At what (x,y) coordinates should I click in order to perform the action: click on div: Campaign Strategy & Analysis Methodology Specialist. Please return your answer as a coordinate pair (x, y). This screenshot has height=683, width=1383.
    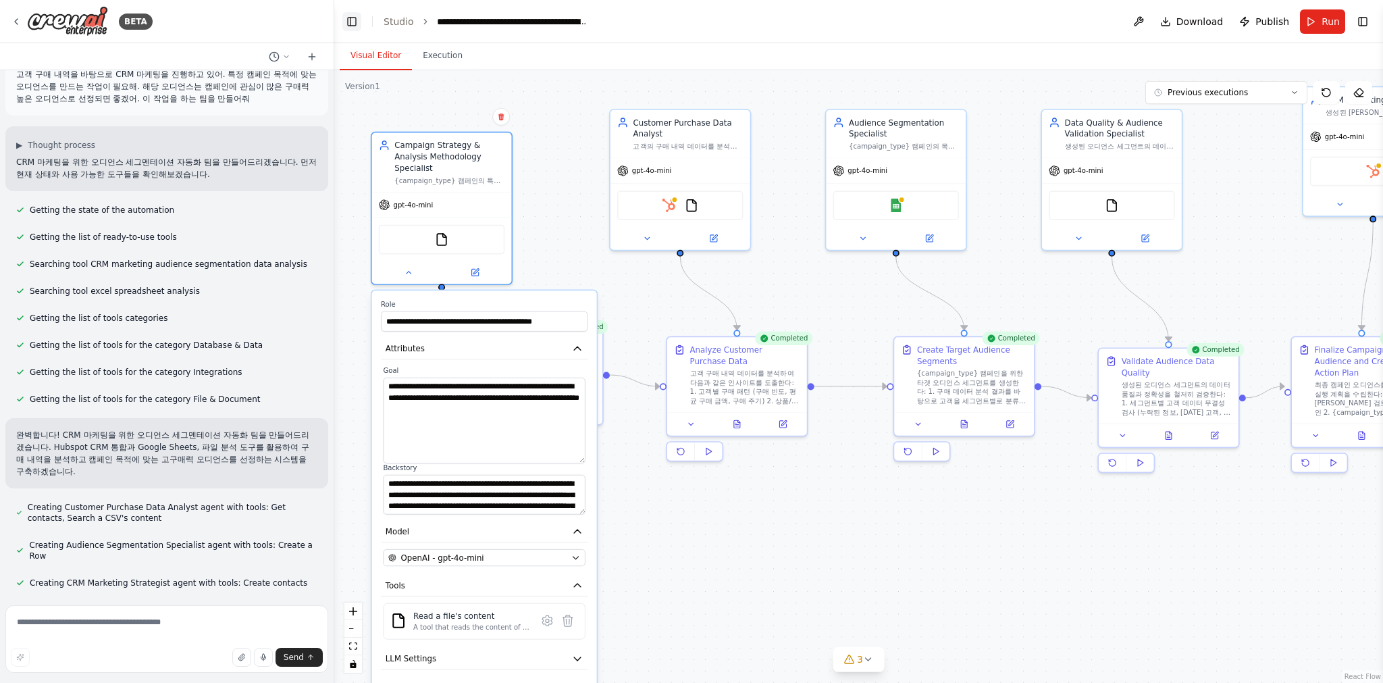
    Looking at the image, I should click on (449, 157).